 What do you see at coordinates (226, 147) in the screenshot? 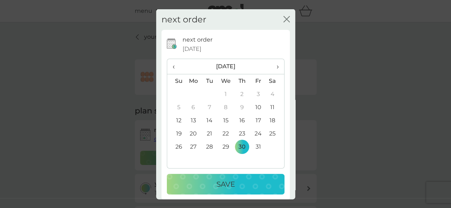
I see `td: 29` at bounding box center [226, 147].